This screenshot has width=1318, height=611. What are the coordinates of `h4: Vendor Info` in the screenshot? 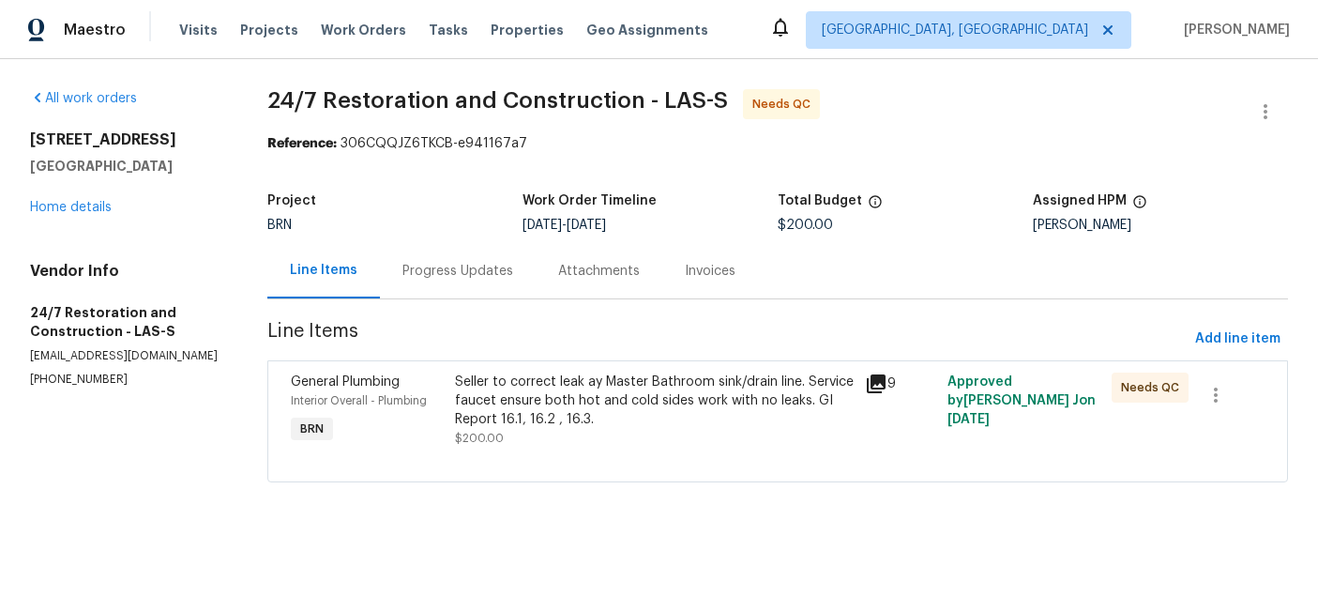 It's located at (126, 271).